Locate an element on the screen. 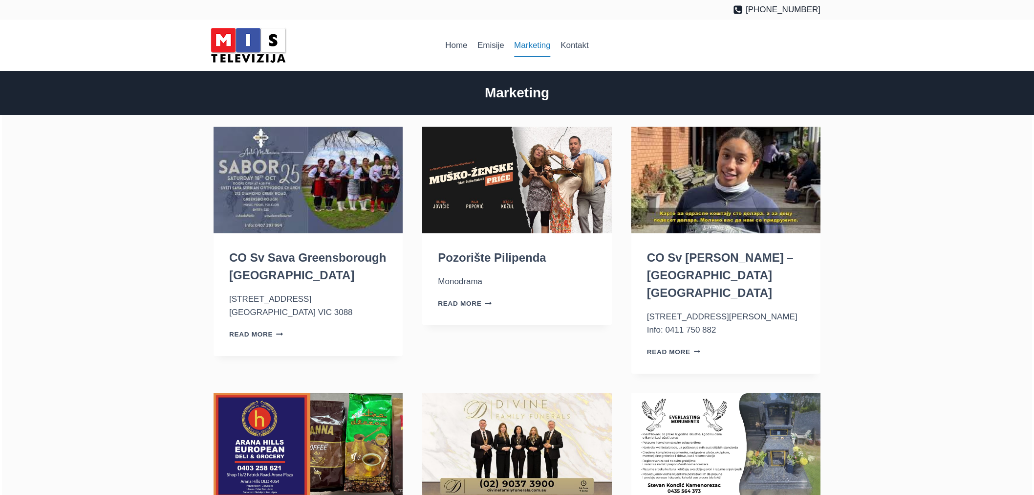  a: Home is located at coordinates (456, 45).